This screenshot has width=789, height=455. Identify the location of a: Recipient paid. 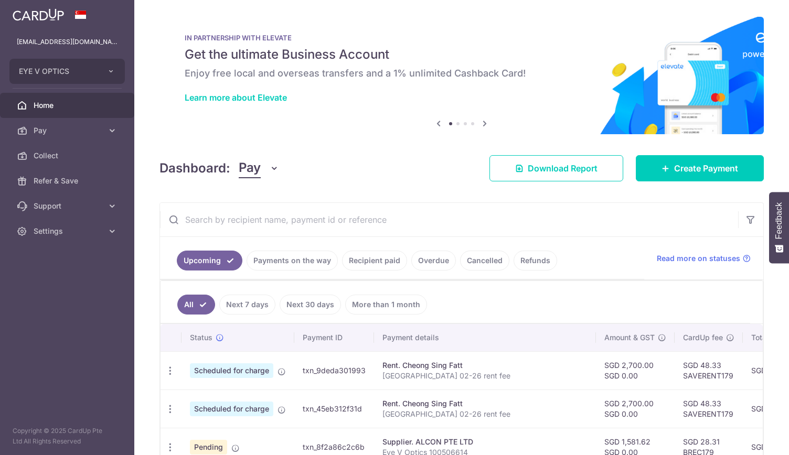
(374, 261).